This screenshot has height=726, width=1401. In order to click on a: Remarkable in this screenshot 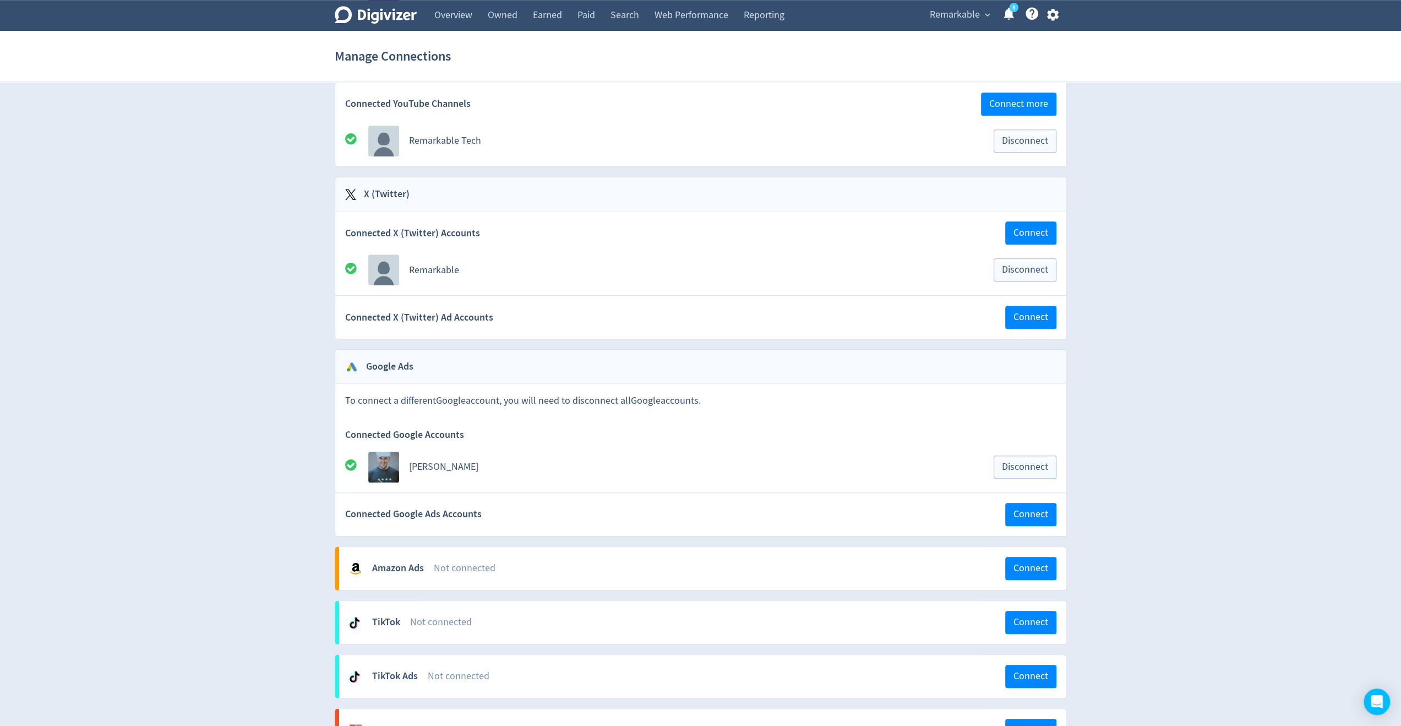, I will do `click(434, 270)`.